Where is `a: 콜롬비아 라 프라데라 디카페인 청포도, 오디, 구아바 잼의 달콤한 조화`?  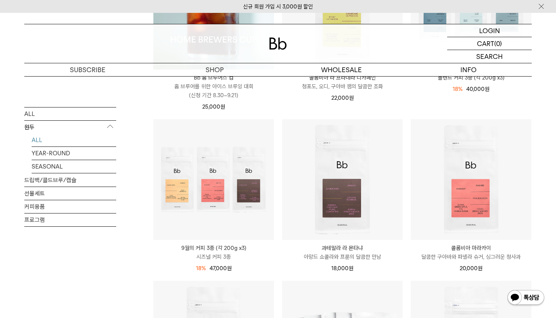
a: 콜롬비아 라 프라데라 디카페인 청포도, 오디, 구아바 잼의 달콤한 조화 is located at coordinates (342, 82).